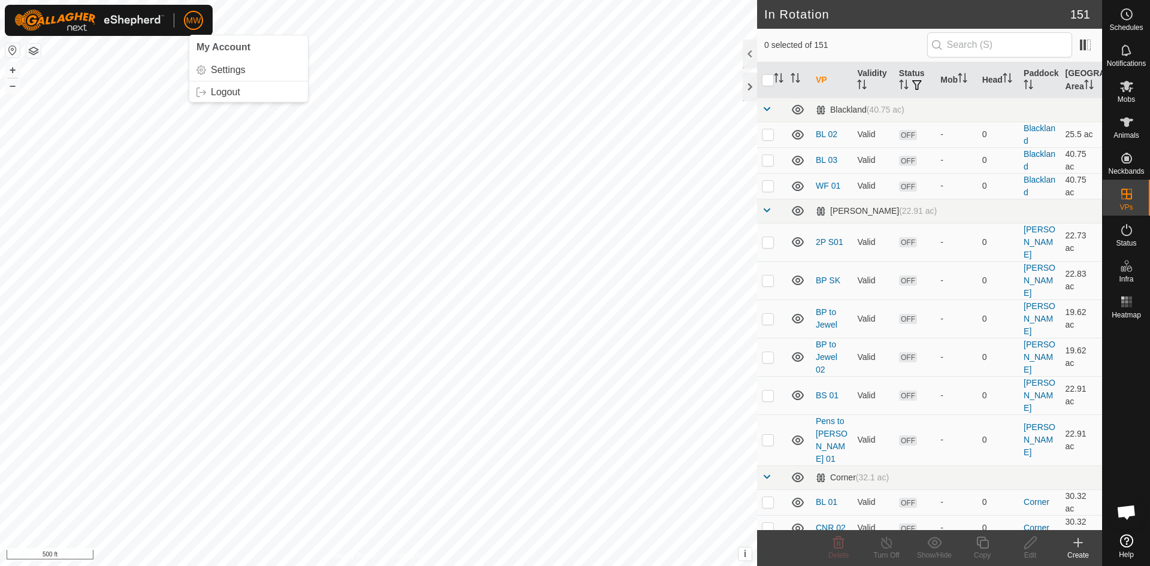 This screenshot has height=566, width=1150. Describe the element at coordinates (826, 160) in the screenshot. I see `a: BL 03` at that location.